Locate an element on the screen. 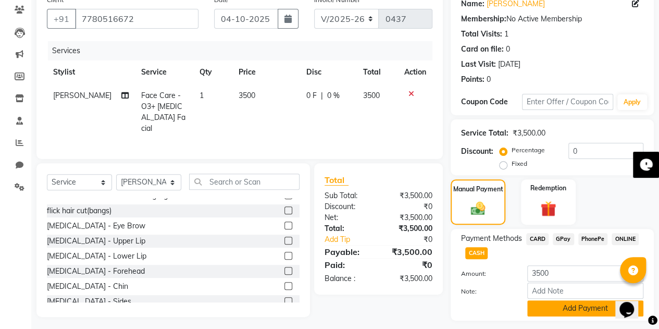  button: Add Payment is located at coordinates (585, 308).